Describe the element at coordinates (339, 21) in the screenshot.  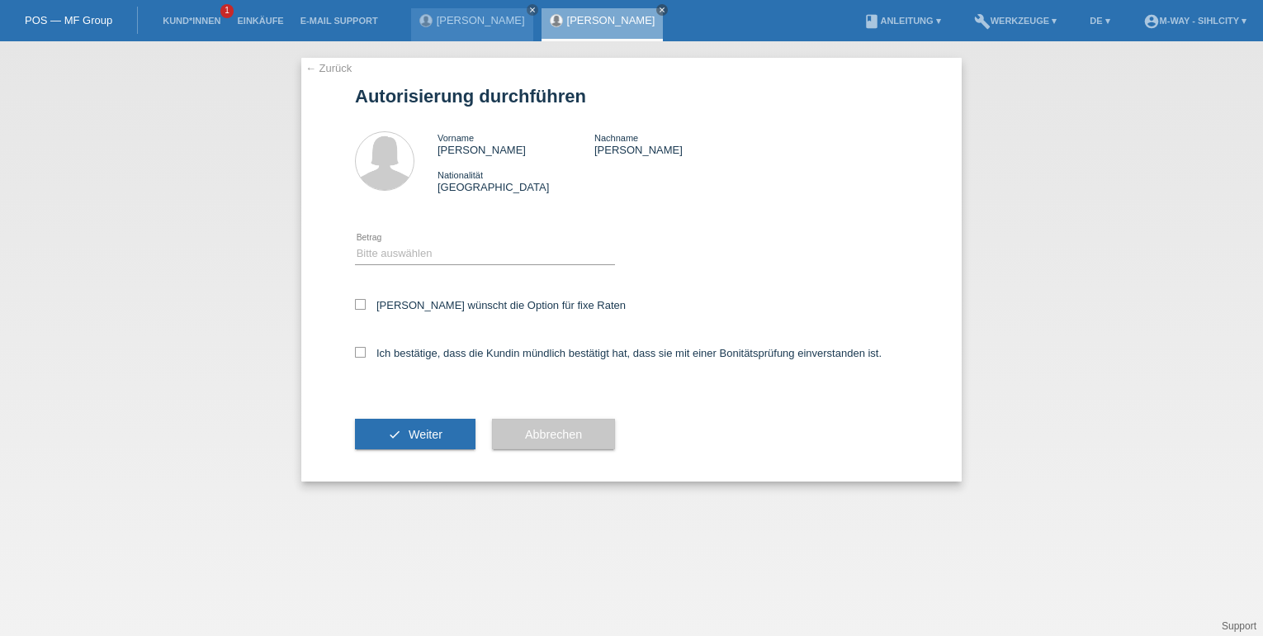
I see `a: E-Mail Support` at that location.